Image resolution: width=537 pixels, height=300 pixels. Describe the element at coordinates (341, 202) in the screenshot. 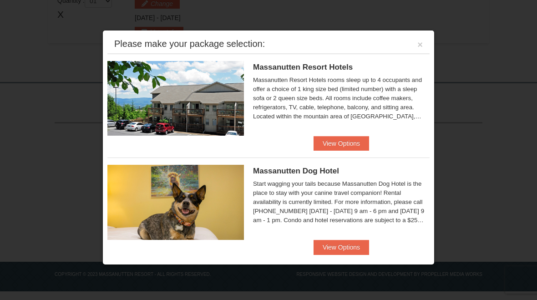

I see `div: Start wagging your tails because Massanutten Dog Hotel is the place to stay with your canine trav...` at that location.